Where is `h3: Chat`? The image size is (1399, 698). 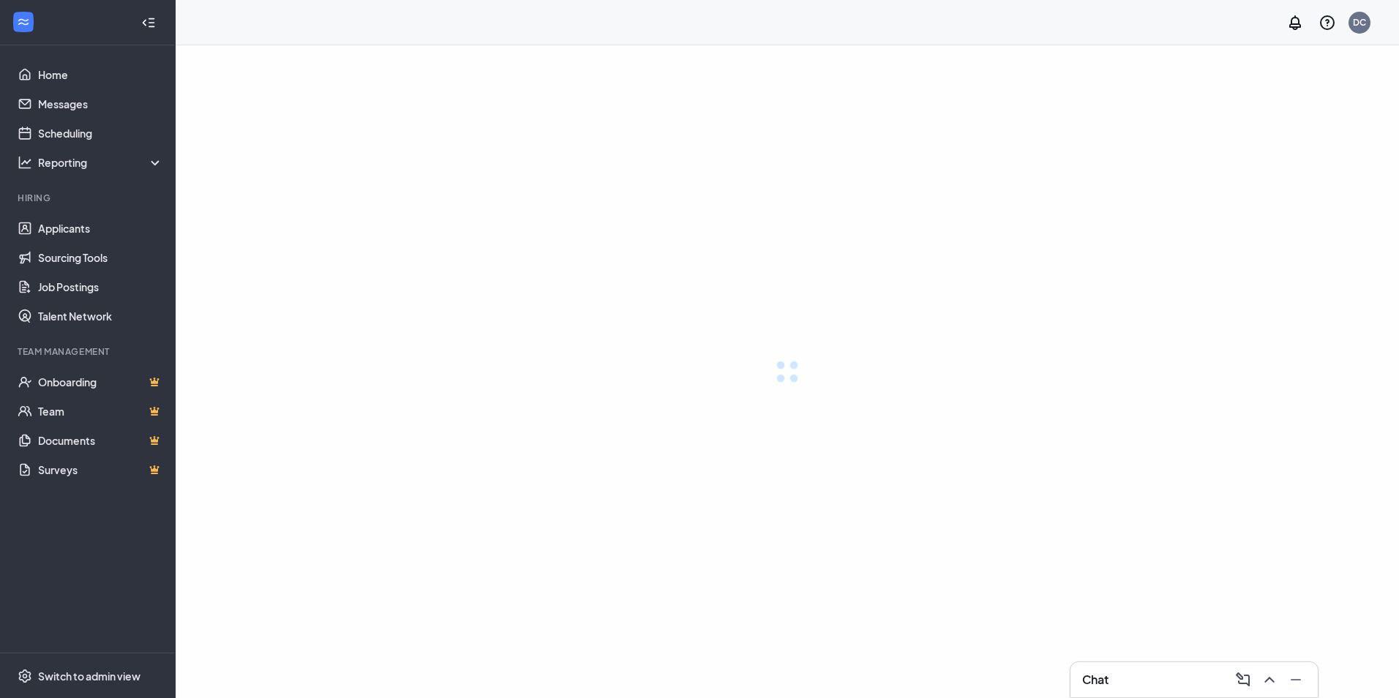
h3: Chat is located at coordinates (1096, 680).